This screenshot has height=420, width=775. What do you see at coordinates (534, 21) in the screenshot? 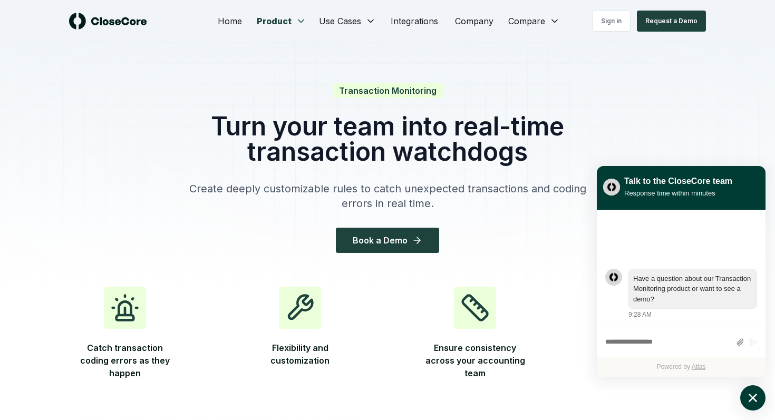
I see `button: Compare` at bounding box center [534, 21].